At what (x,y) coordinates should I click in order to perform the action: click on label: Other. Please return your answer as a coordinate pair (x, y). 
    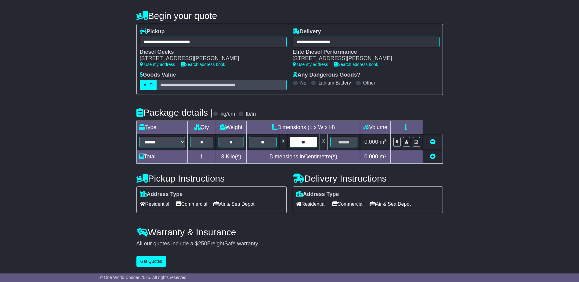
    Looking at the image, I should click on (369, 83).